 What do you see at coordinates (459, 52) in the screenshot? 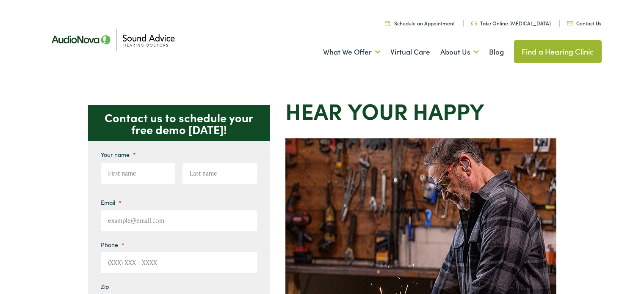
I see `a: About Us` at bounding box center [459, 52].